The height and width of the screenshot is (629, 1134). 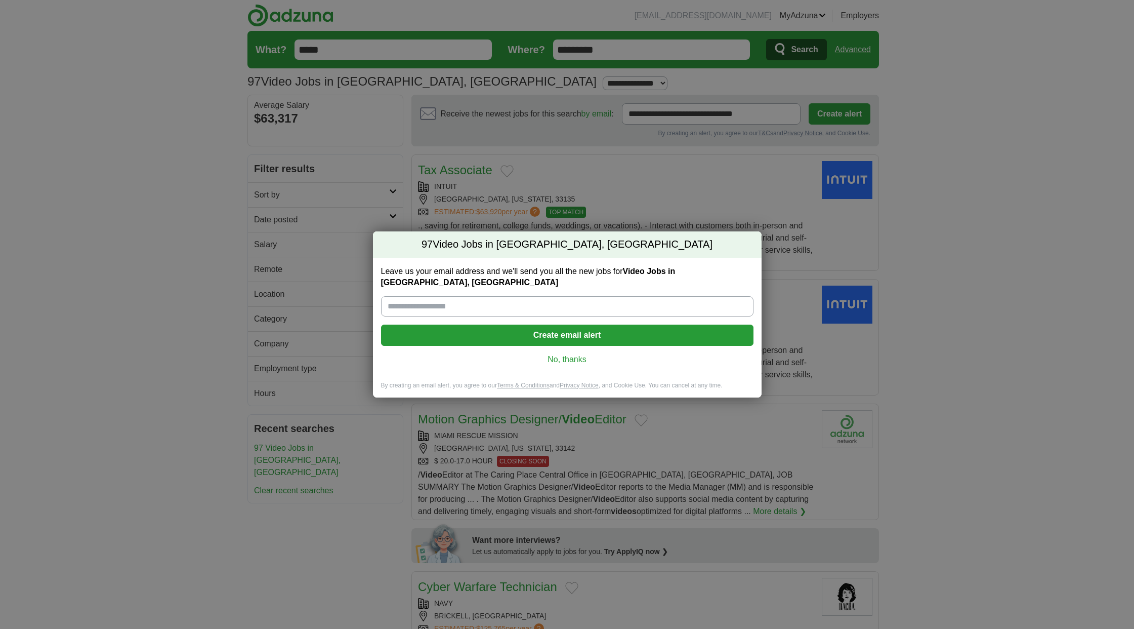 I want to click on span: 97, so click(x=427, y=244).